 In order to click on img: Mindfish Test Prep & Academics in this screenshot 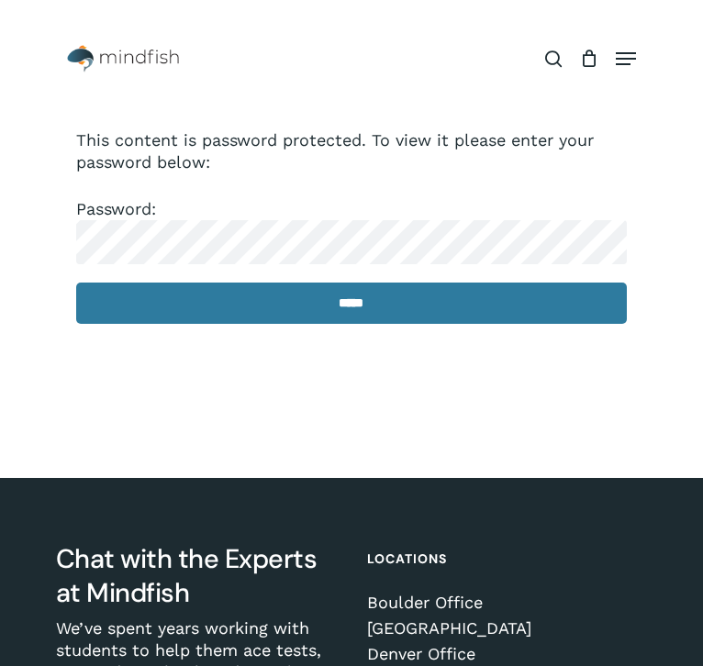, I will do `click(123, 59)`.